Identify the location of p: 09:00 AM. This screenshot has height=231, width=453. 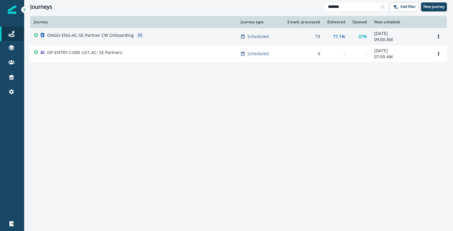
(400, 40).